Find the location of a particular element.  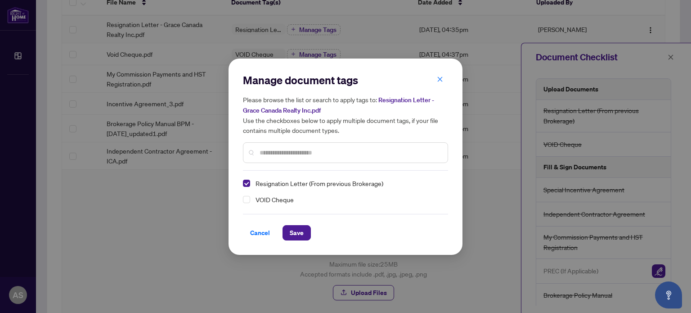

span: close is located at coordinates (440, 79).